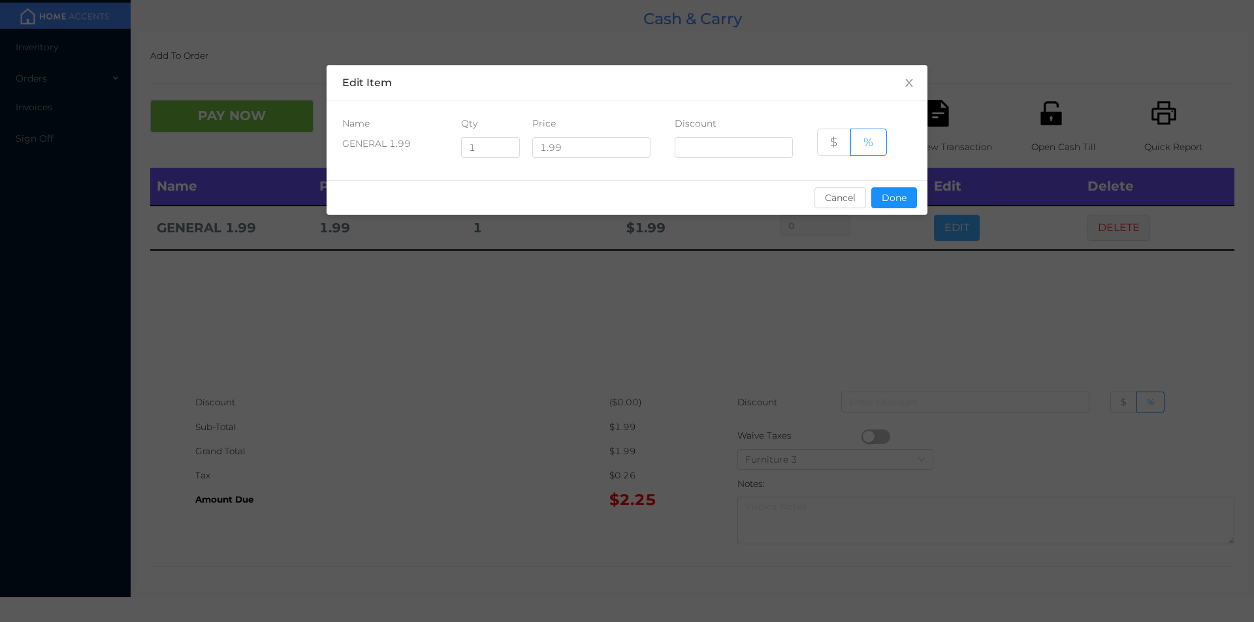 This screenshot has height=622, width=1254. What do you see at coordinates (909, 84) in the screenshot?
I see `button: Close` at bounding box center [909, 84].